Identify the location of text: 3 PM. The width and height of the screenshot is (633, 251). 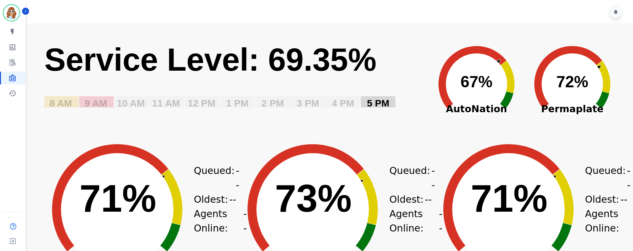
(308, 103).